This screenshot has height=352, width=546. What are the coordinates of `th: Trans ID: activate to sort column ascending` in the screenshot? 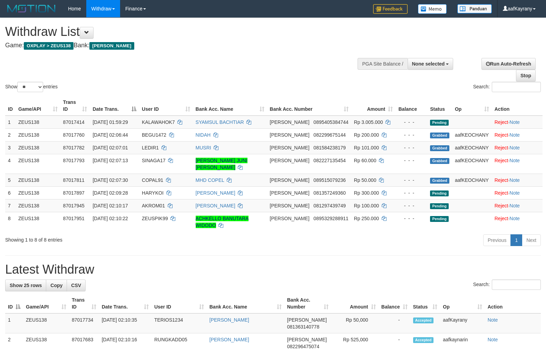 It's located at (84, 303).